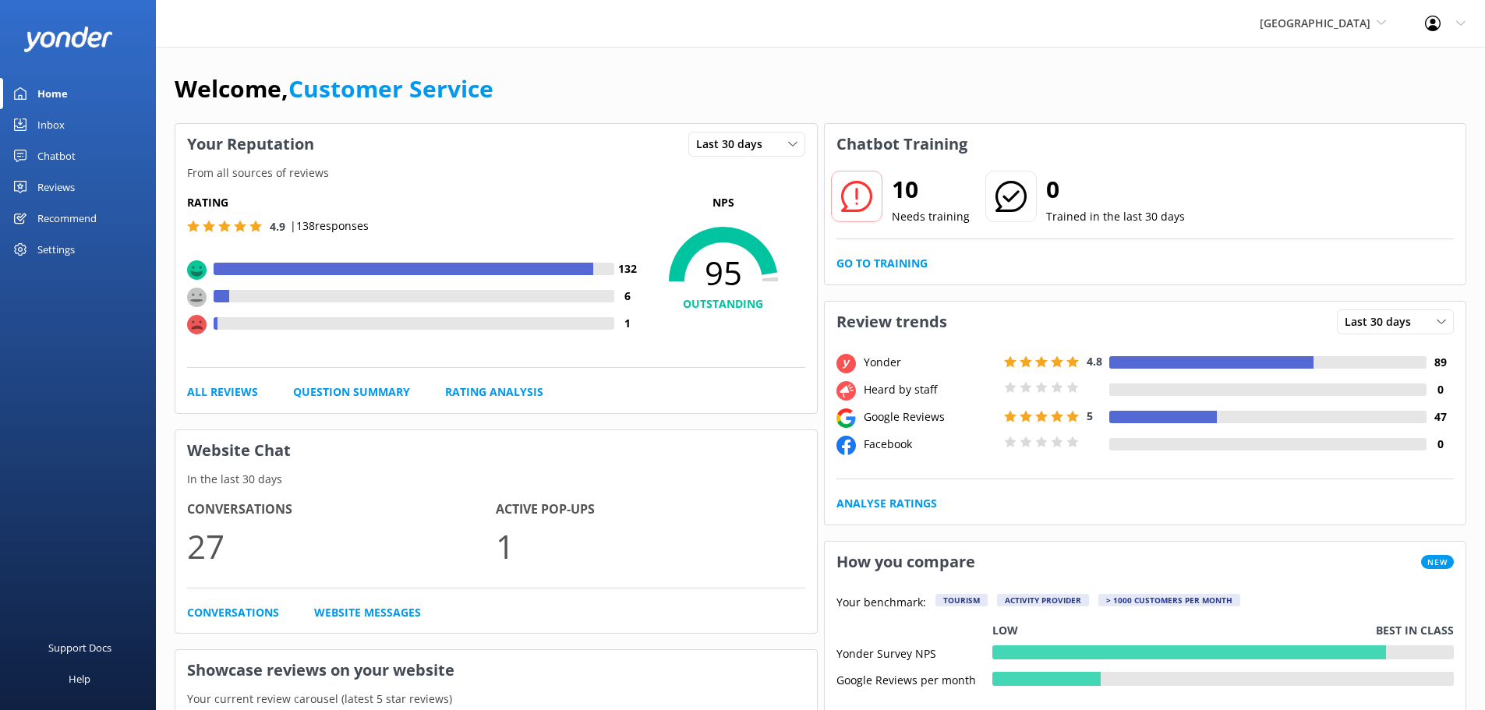 Image resolution: width=1485 pixels, height=710 pixels. I want to click on div: Yonder, so click(930, 362).